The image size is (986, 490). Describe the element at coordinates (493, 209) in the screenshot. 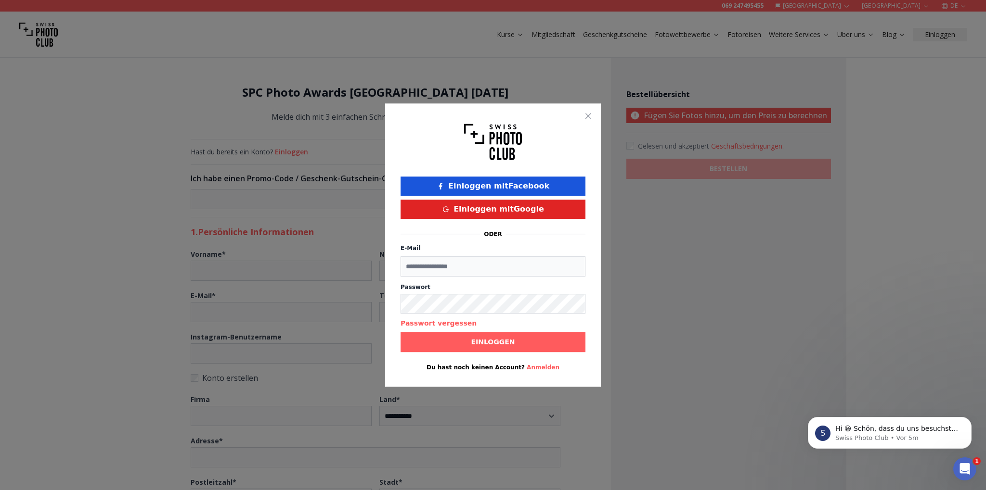

I see `button: Einloggen mitGoogle` at that location.